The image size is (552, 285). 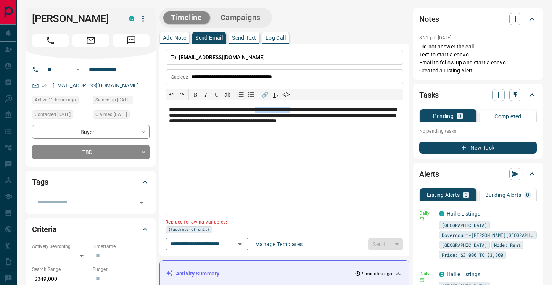 I want to click on h2: Criteria, so click(x=44, y=229).